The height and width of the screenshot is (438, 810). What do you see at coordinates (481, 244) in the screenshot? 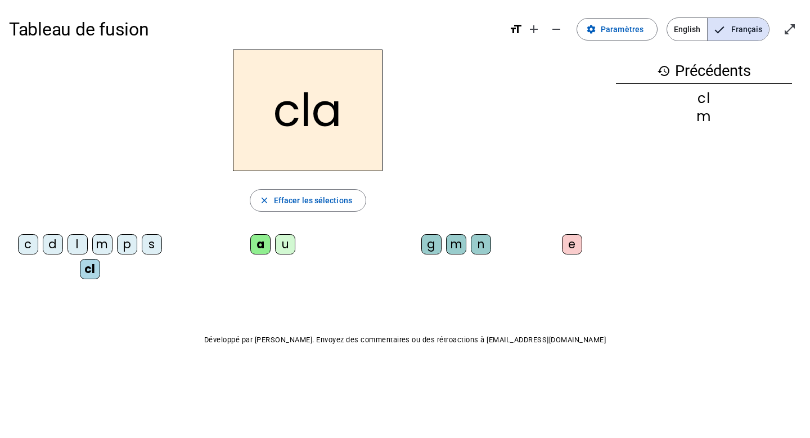
I see `div: n` at bounding box center [481, 244].